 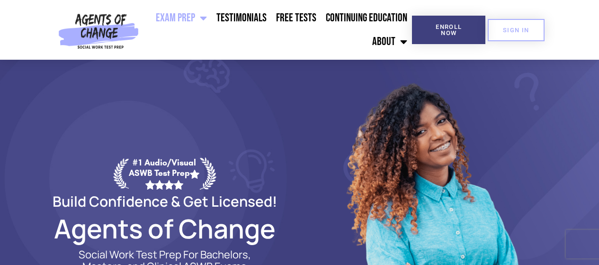 I want to click on nav: Menu, so click(x=277, y=30).